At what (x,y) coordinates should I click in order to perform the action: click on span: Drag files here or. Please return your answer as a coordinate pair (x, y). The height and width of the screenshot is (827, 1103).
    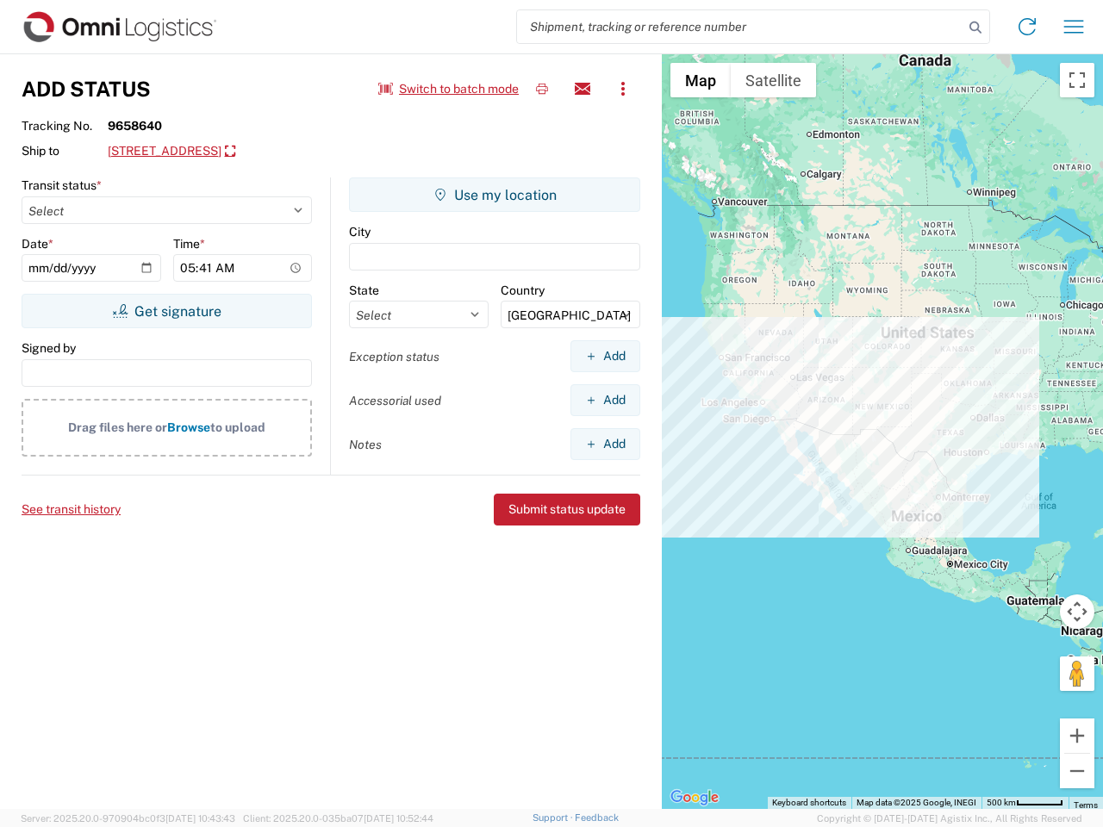
    Looking at the image, I should click on (117, 427).